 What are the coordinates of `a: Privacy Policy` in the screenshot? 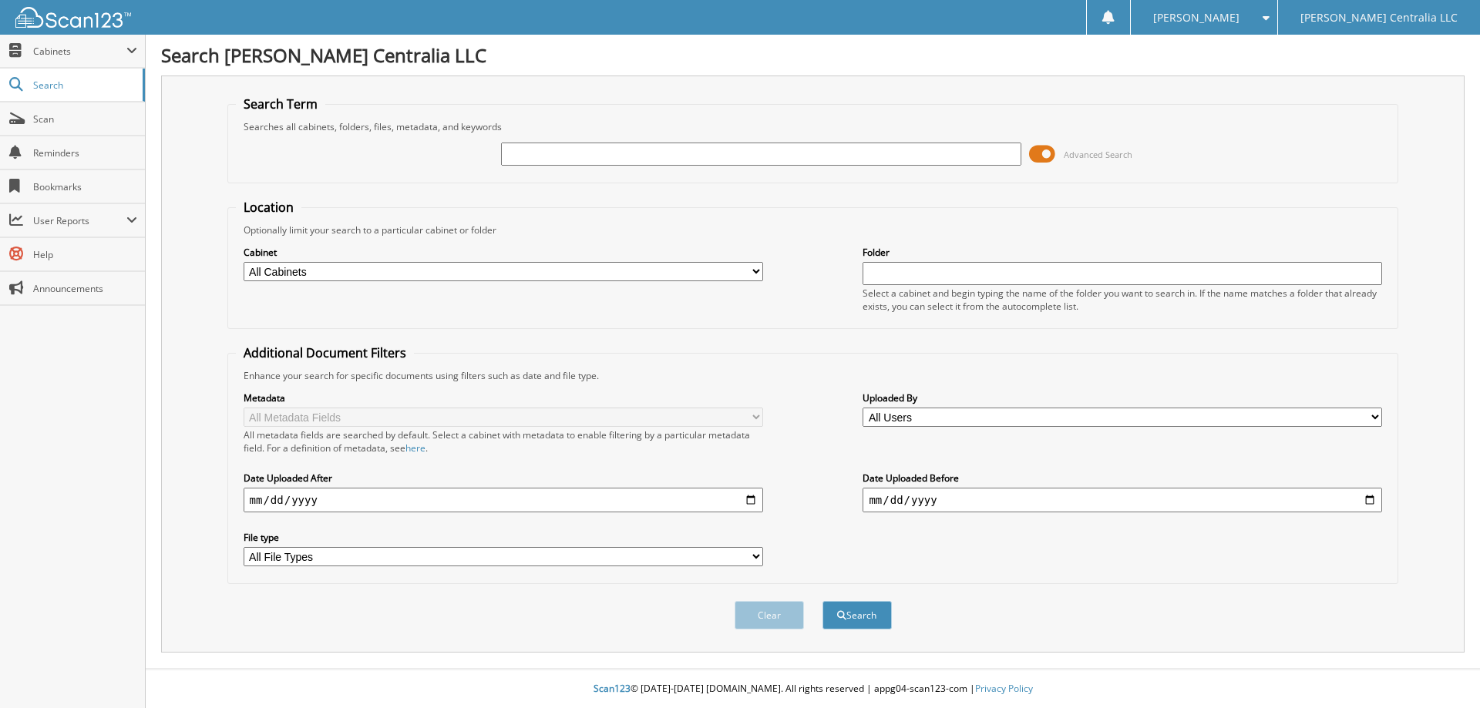 It's located at (1004, 688).